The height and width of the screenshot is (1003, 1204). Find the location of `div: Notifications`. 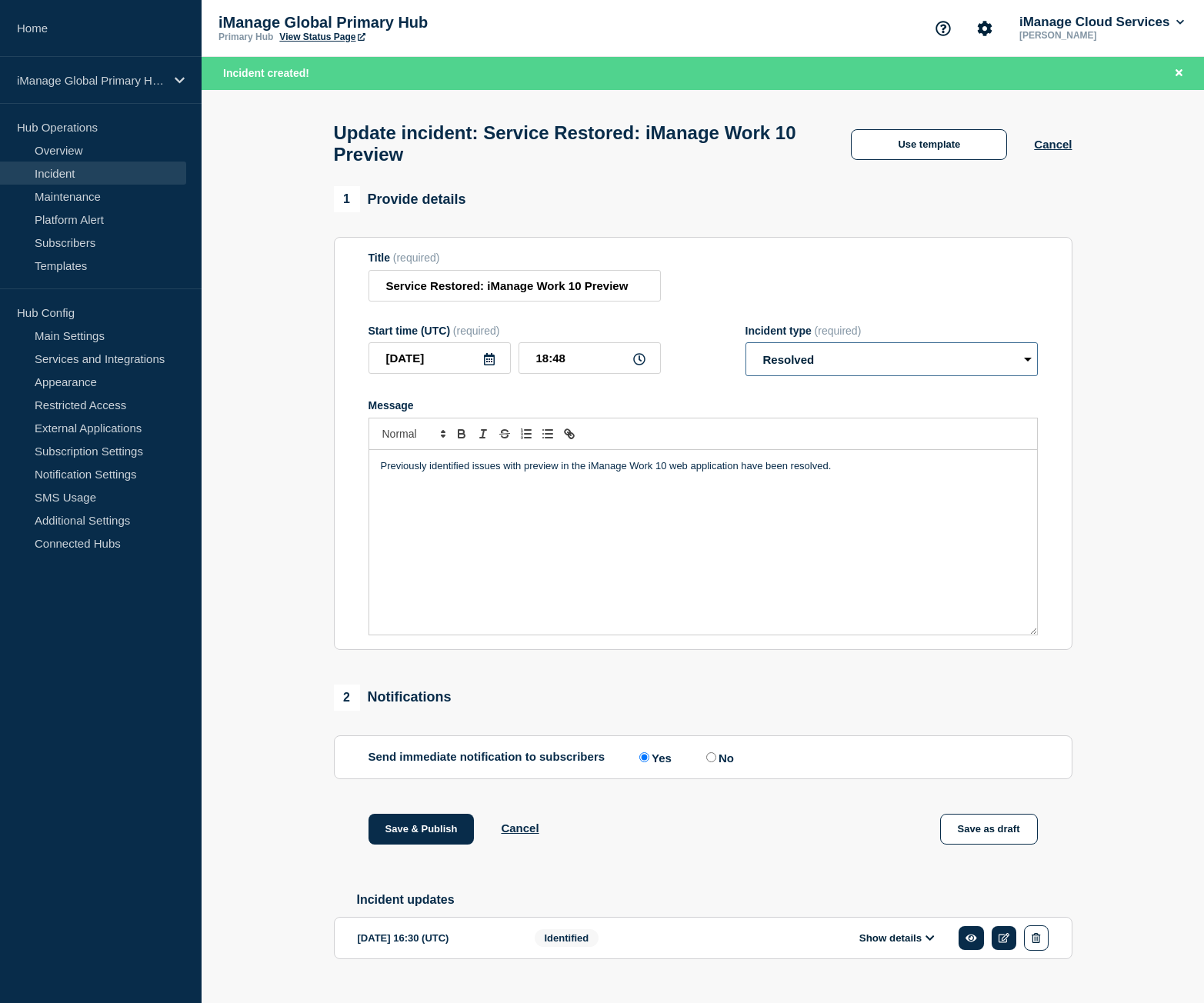

div: Notifications is located at coordinates (392, 698).